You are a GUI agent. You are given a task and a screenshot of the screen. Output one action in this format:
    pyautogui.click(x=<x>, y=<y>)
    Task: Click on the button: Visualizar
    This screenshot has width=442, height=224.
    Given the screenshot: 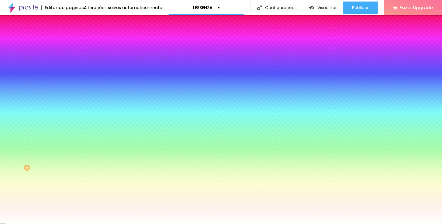 What is the action you would take?
    pyautogui.click(x=323, y=8)
    